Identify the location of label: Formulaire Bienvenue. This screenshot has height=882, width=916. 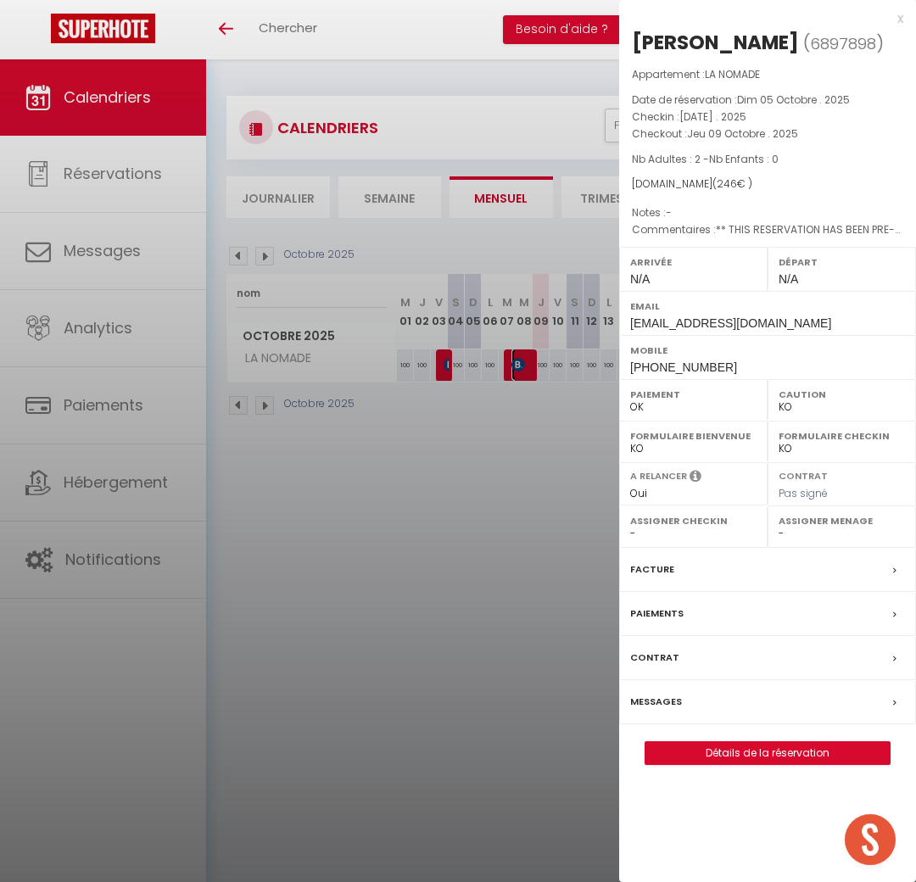
(693, 436).